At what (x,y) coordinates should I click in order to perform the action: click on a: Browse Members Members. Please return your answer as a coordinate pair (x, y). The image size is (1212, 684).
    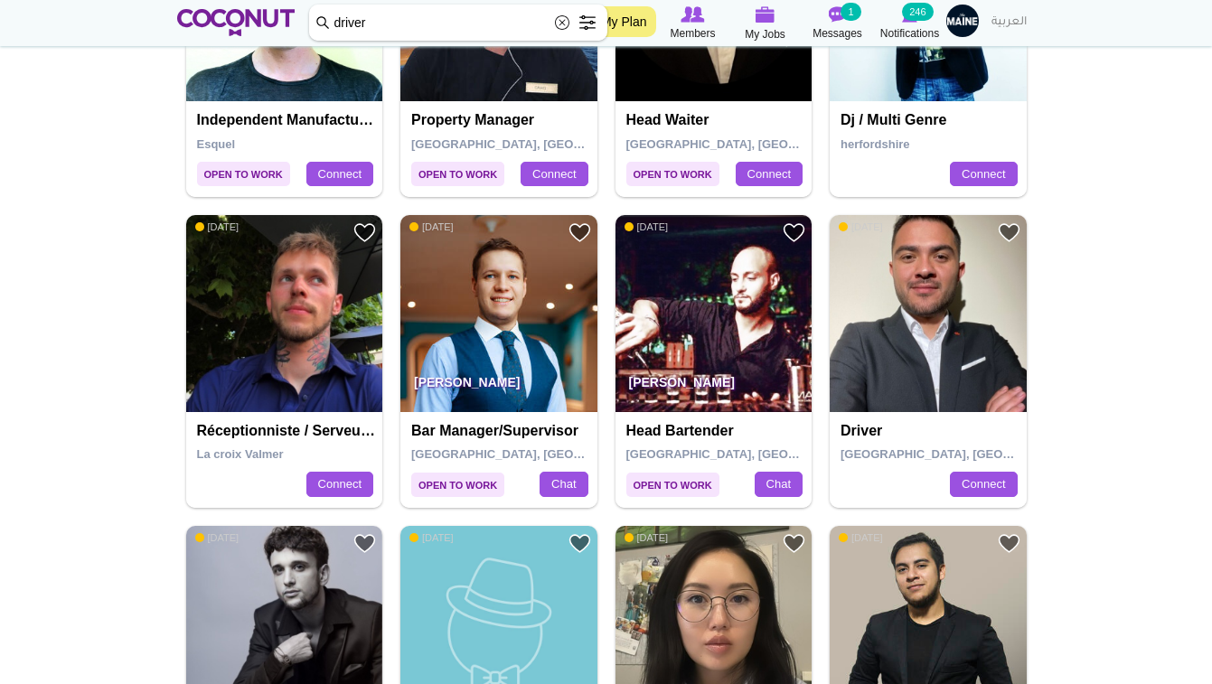
    Looking at the image, I should click on (693, 24).